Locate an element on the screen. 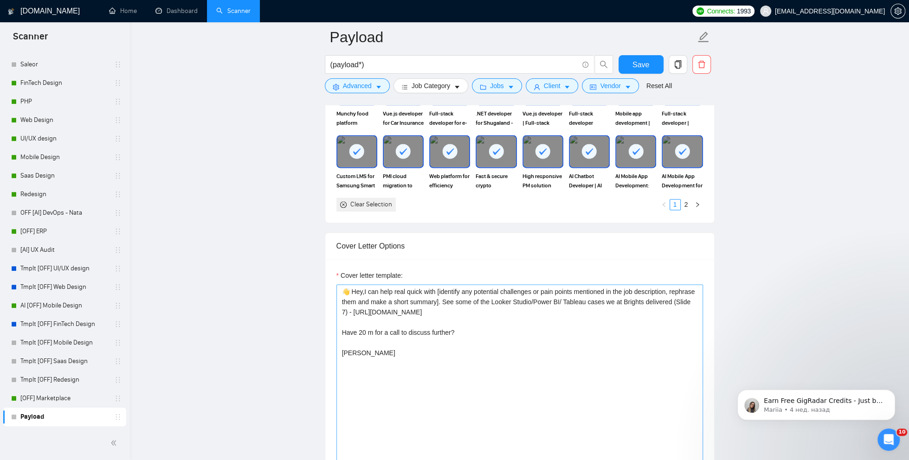 The width and height of the screenshot is (909, 460). button: copy is located at coordinates (678, 64).